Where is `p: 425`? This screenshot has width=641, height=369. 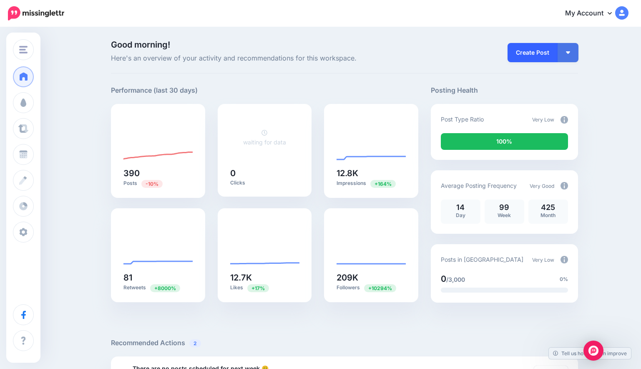 p: 425 is located at coordinates (548, 207).